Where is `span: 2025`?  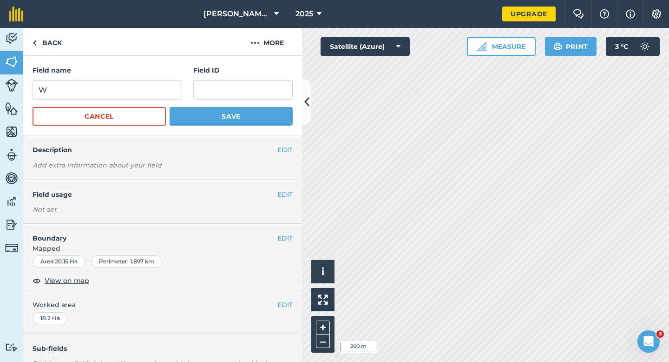
span: 2025 is located at coordinates (304, 14).